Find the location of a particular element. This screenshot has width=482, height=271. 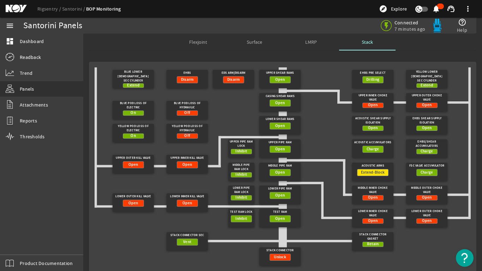

div: EHBS is located at coordinates (188, 73).